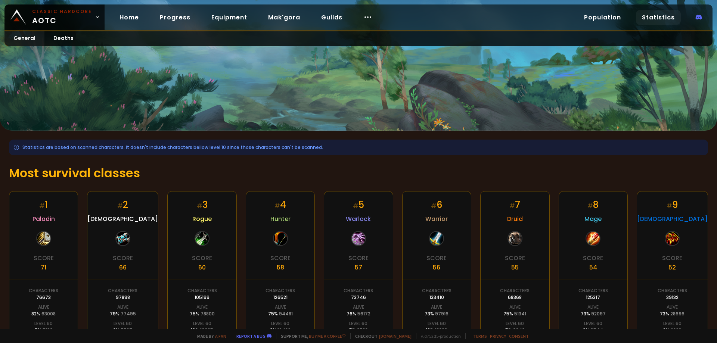  I want to click on span: 63008, so click(49, 313).